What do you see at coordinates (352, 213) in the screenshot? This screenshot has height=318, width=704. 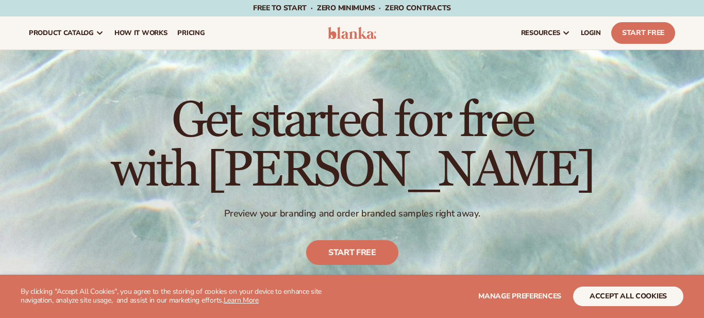 I see `p: Preview your branding and order branded samples right away.` at bounding box center [352, 213].